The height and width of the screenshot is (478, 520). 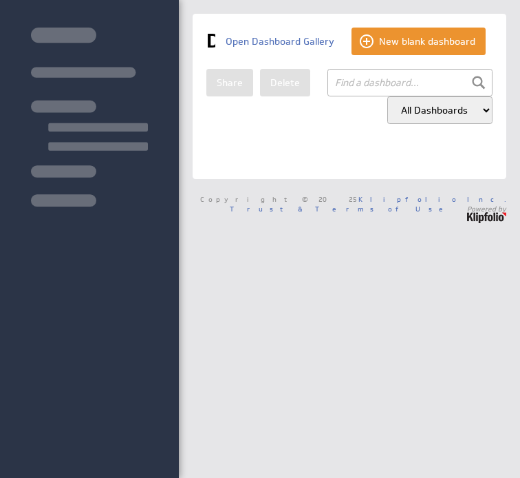 What do you see at coordinates (353, 199) in the screenshot?
I see `span: Copyright © 2025` at bounding box center [353, 199].